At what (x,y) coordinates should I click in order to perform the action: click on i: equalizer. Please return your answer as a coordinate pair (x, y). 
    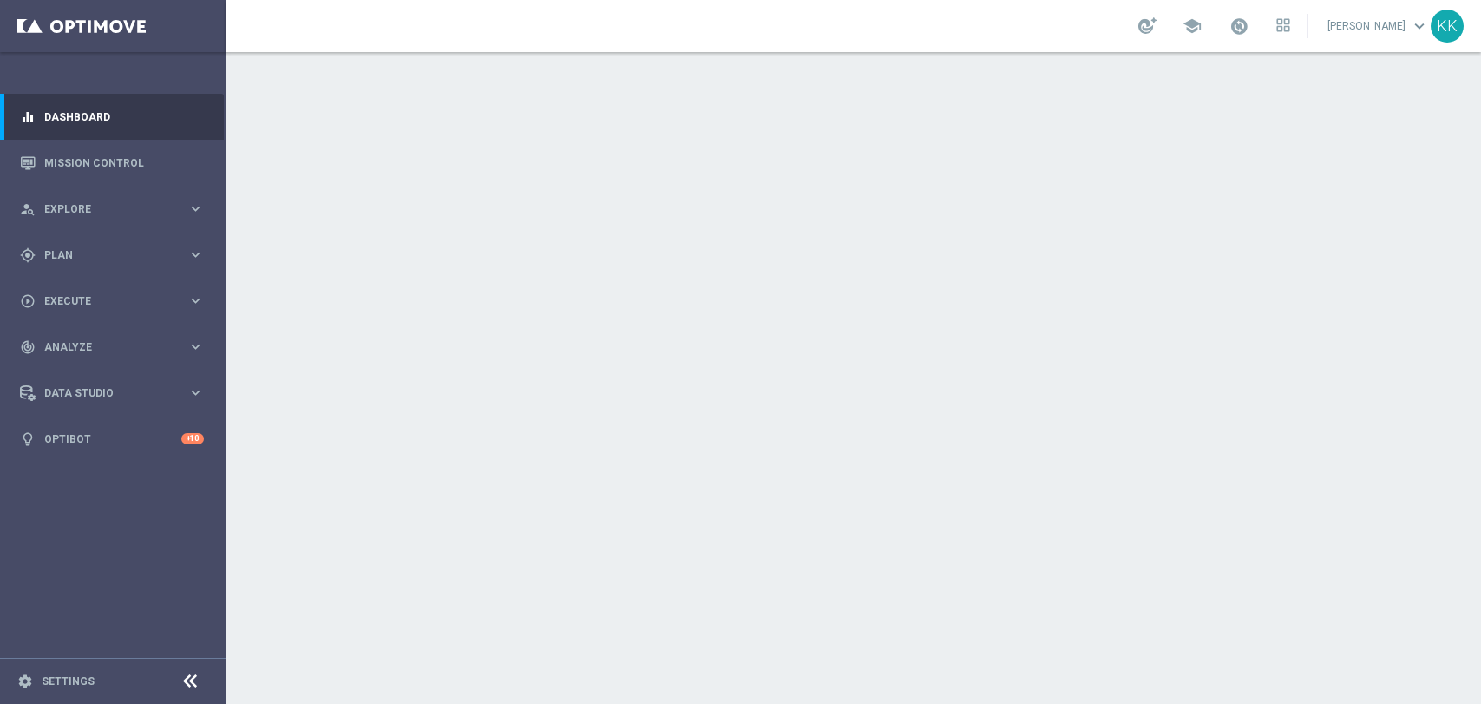
    Looking at the image, I should click on (28, 117).